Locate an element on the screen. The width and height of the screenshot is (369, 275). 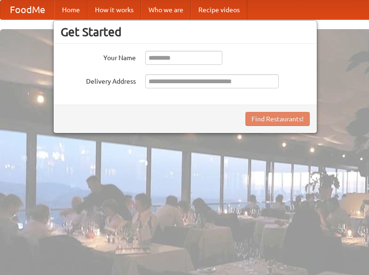
label: Your Name is located at coordinates (98, 56).